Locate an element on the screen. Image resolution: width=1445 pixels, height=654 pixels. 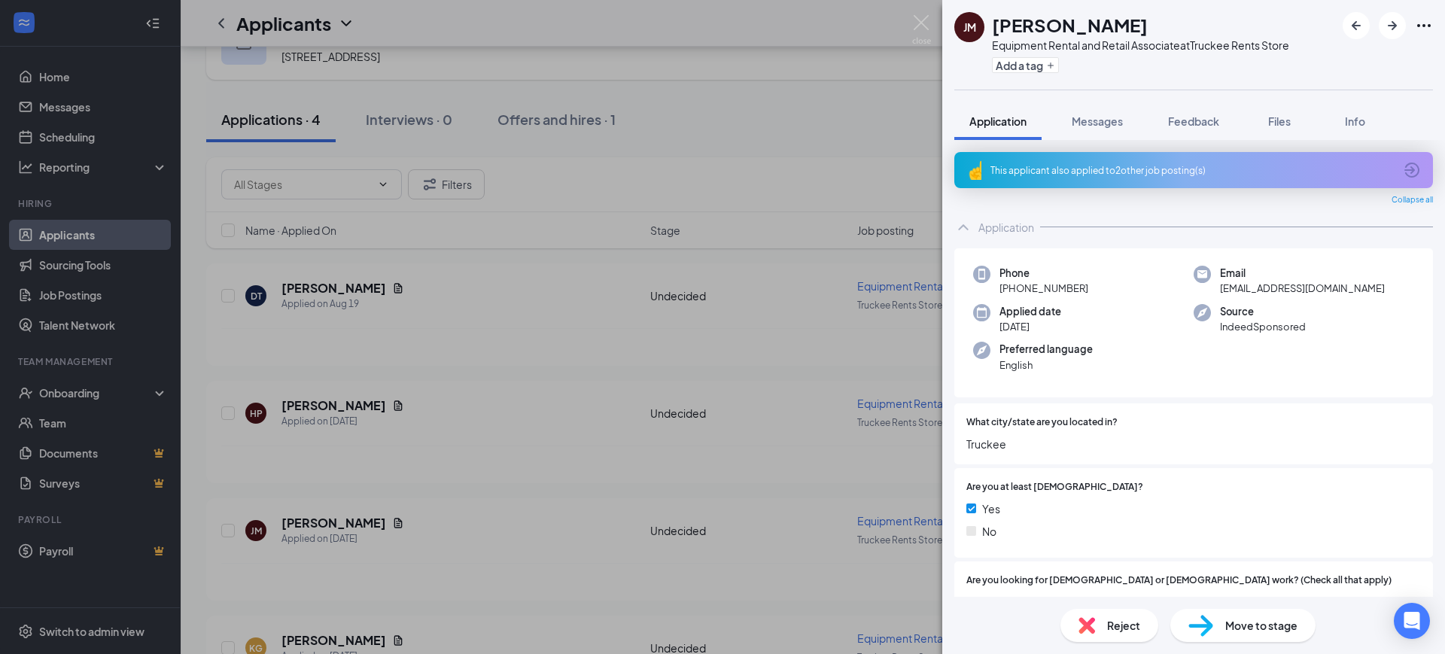
div: JM is located at coordinates (969, 27).